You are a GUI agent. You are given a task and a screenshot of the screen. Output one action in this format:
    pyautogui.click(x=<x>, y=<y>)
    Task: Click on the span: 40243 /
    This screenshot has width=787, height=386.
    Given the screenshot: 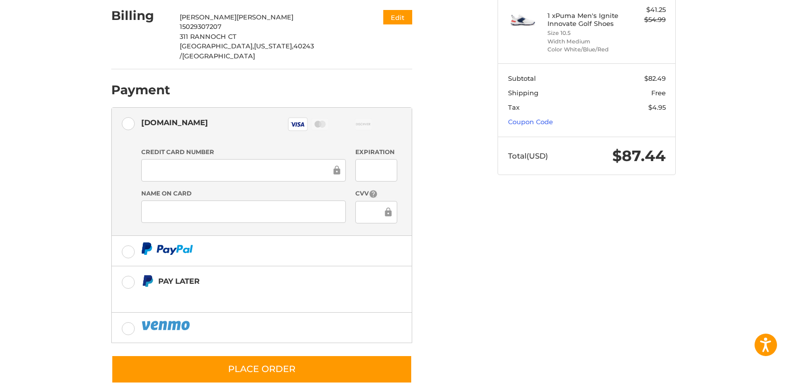 What is the action you would take?
    pyautogui.click(x=246, y=51)
    